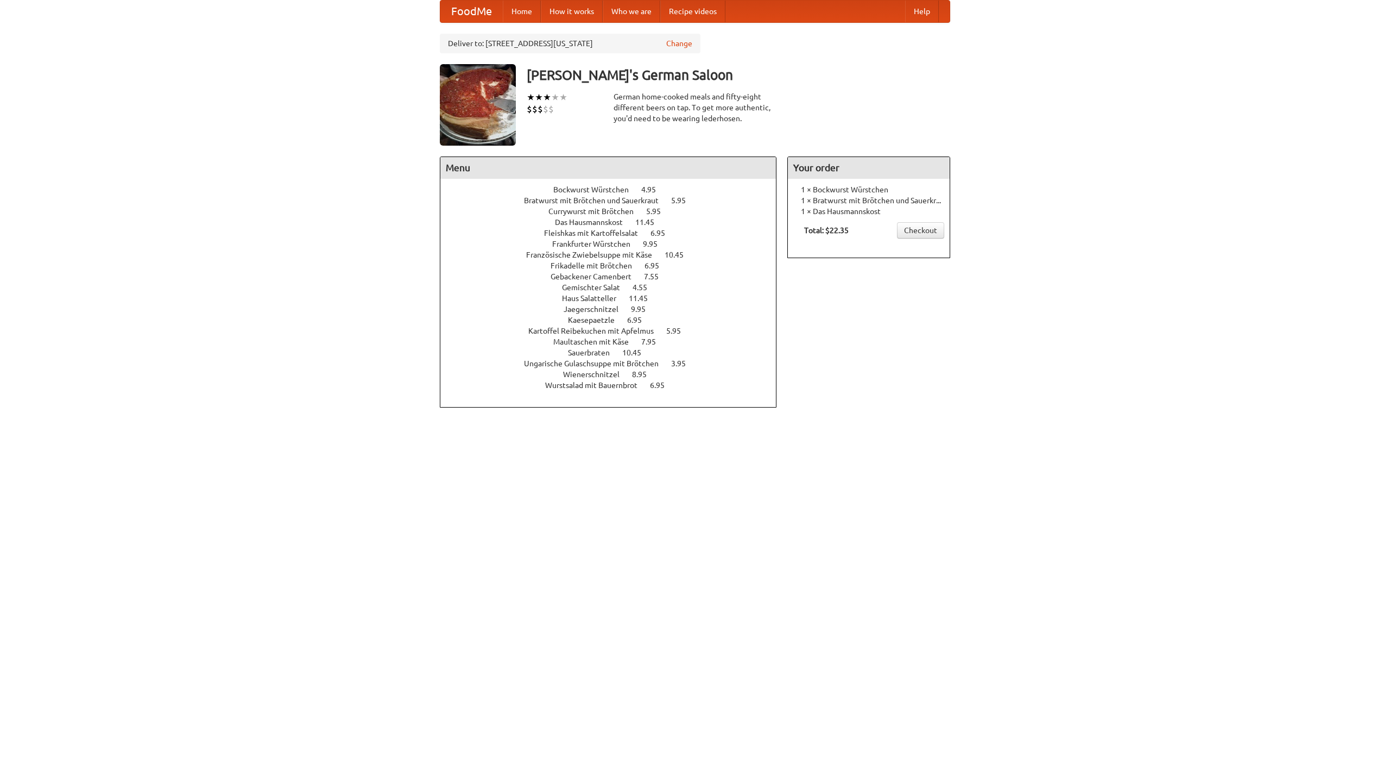  What do you see at coordinates (615, 211) in the screenshot?
I see `a: Currywurst mit Brötchen 5.95` at bounding box center [615, 211].